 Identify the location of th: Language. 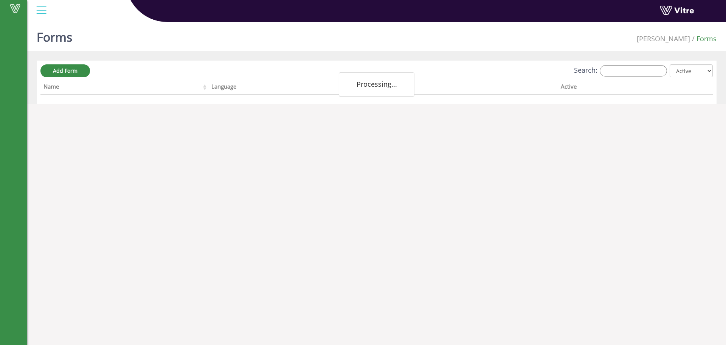
(296, 88).